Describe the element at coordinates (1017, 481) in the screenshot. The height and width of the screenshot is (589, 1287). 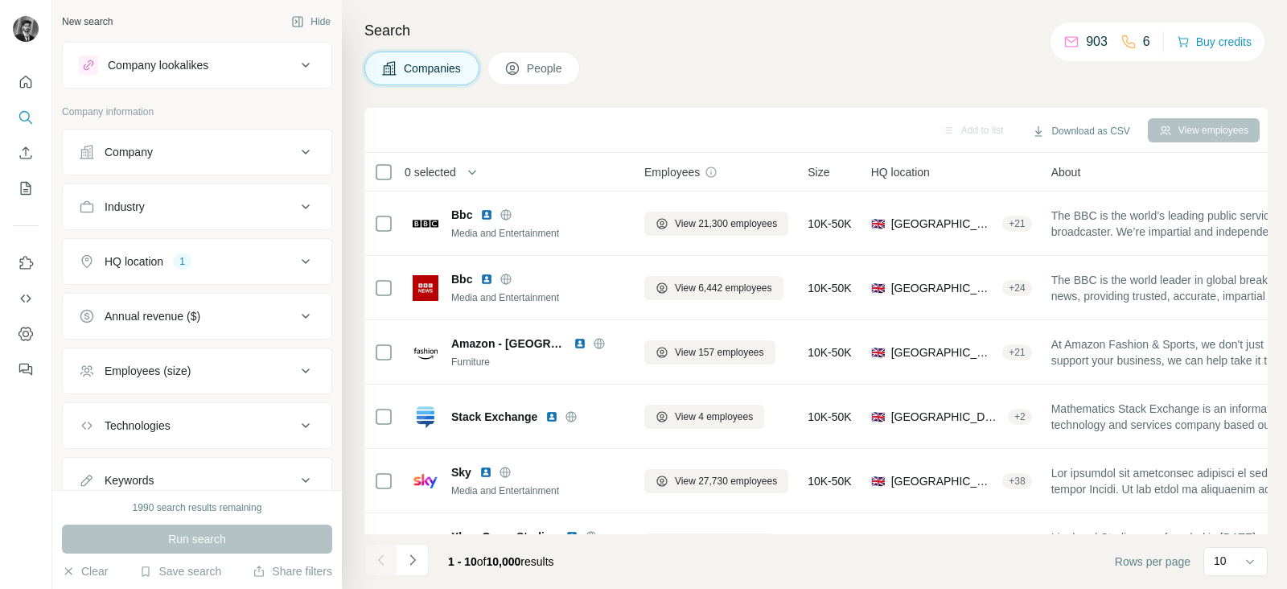
I see `div: + 38` at that location.